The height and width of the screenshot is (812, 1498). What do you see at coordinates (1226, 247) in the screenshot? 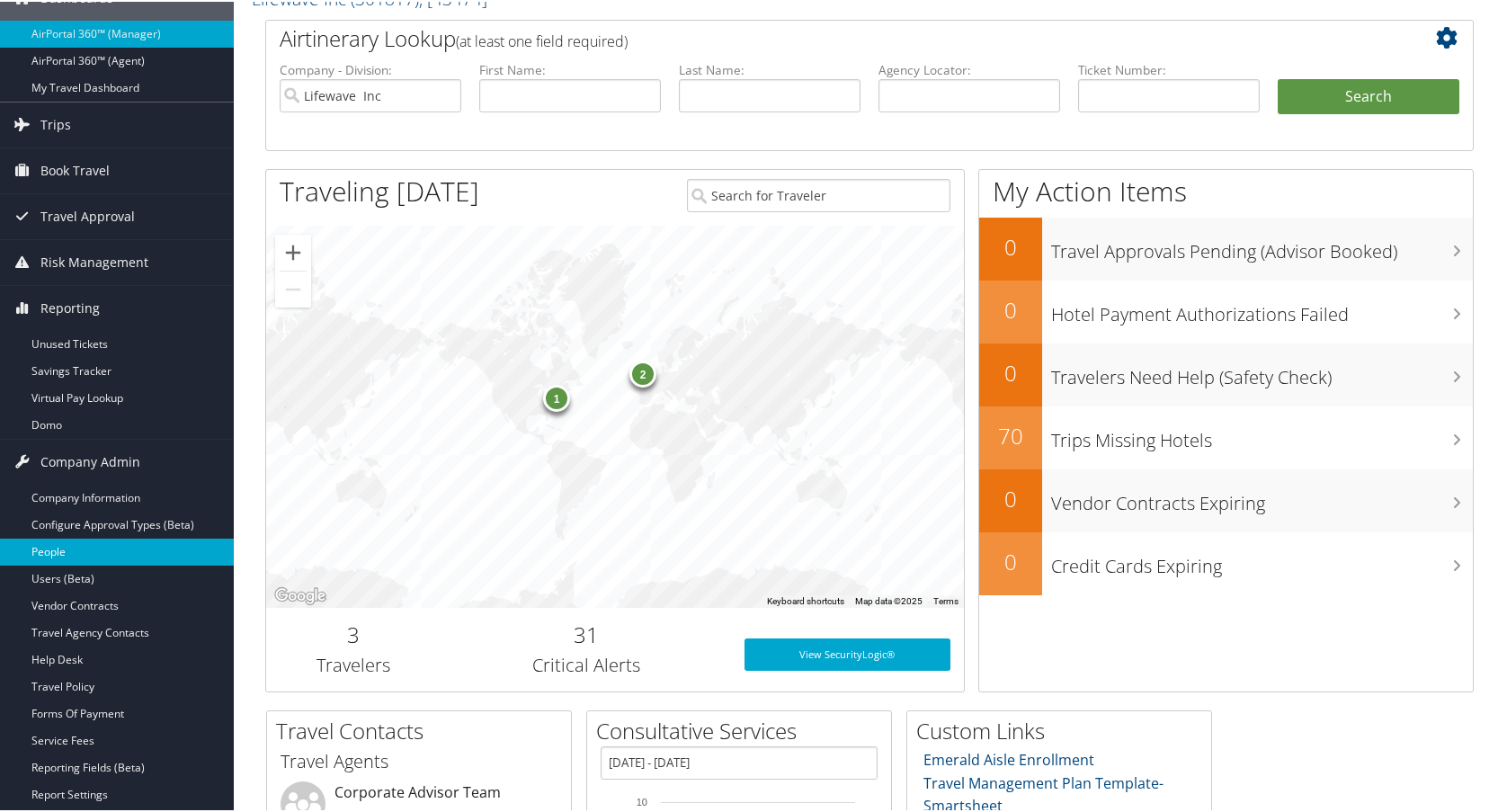
I see `a: 0Travel Approvals Pending (Advisor Booked)` at bounding box center [1226, 247].